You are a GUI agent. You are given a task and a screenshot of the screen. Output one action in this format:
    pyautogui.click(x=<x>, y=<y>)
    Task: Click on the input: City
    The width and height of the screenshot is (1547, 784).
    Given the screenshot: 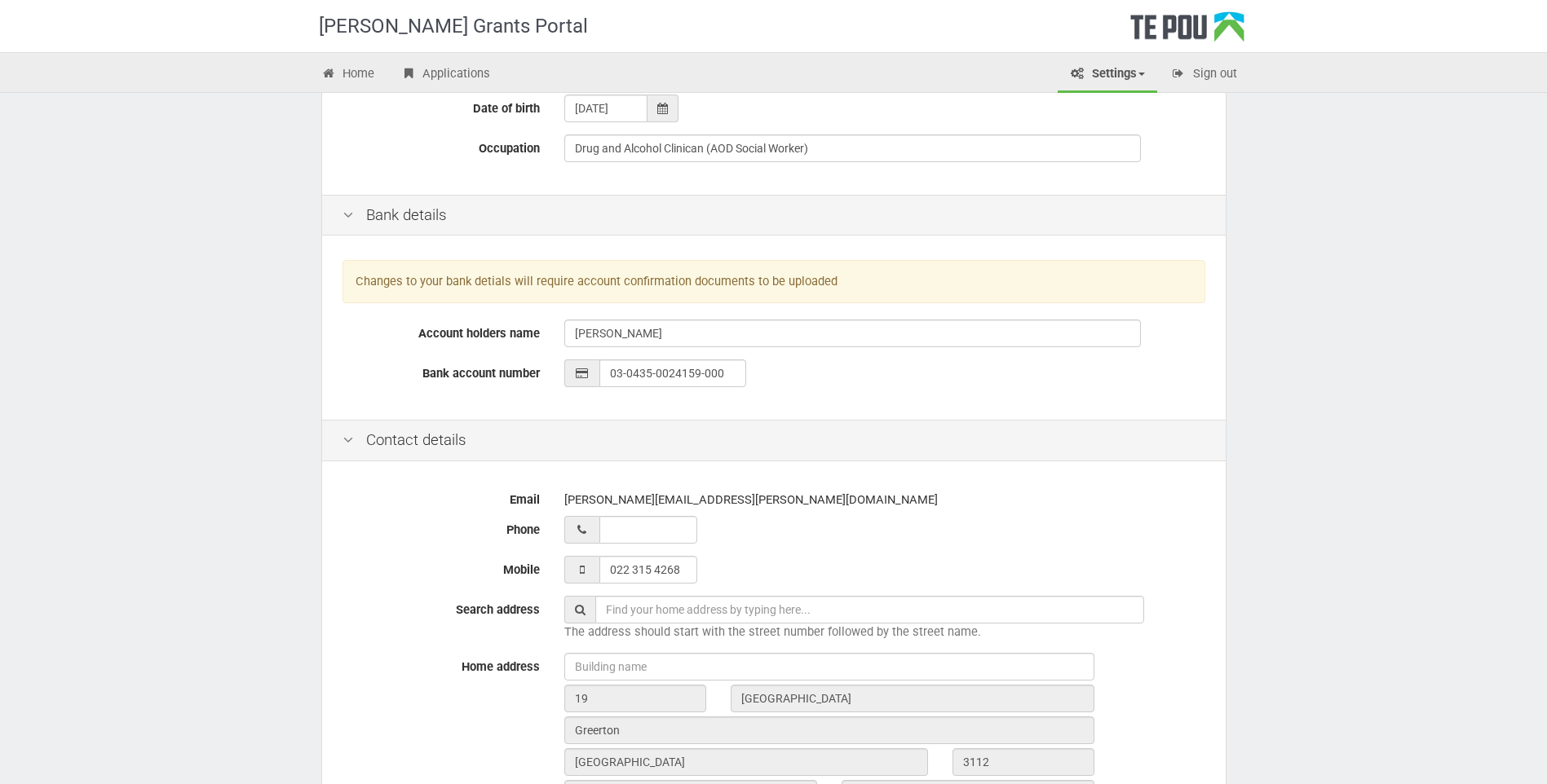 What is the action you would take?
    pyautogui.click(x=747, y=762)
    